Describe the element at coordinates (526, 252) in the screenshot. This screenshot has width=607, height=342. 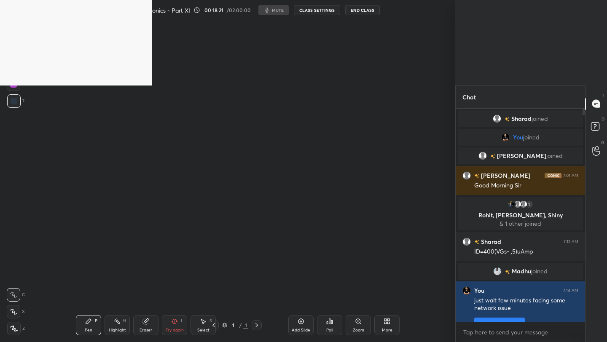
I see `div: ID=400(VGs- ,5)uAmp` at that location.